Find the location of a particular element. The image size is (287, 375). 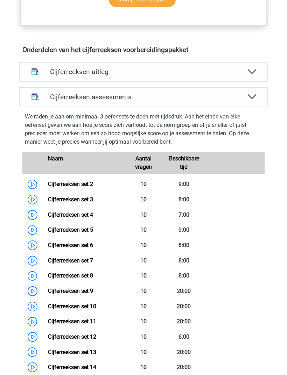

a: Cijferreeksen set 3 is located at coordinates (70, 199).